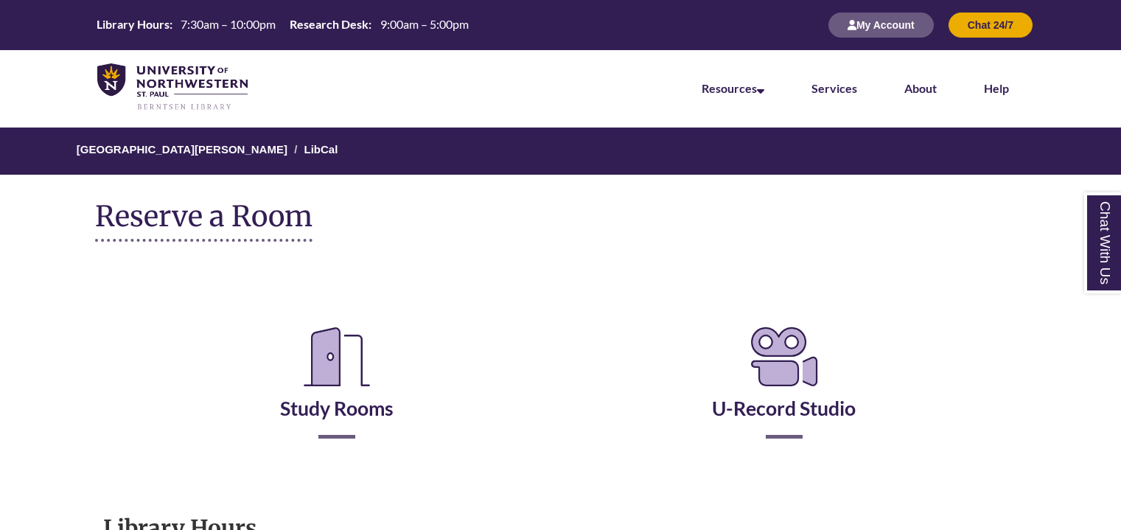 The height and width of the screenshot is (530, 1121). What do you see at coordinates (282, 24) in the screenshot?
I see `table: Hours Today` at bounding box center [282, 24].